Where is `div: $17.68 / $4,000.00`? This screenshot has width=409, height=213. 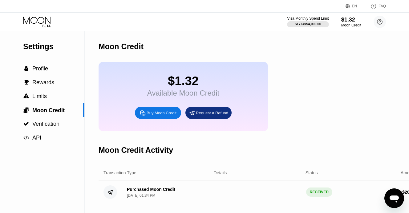 div: $17.68 / $4,000.00 is located at coordinates (308, 24).